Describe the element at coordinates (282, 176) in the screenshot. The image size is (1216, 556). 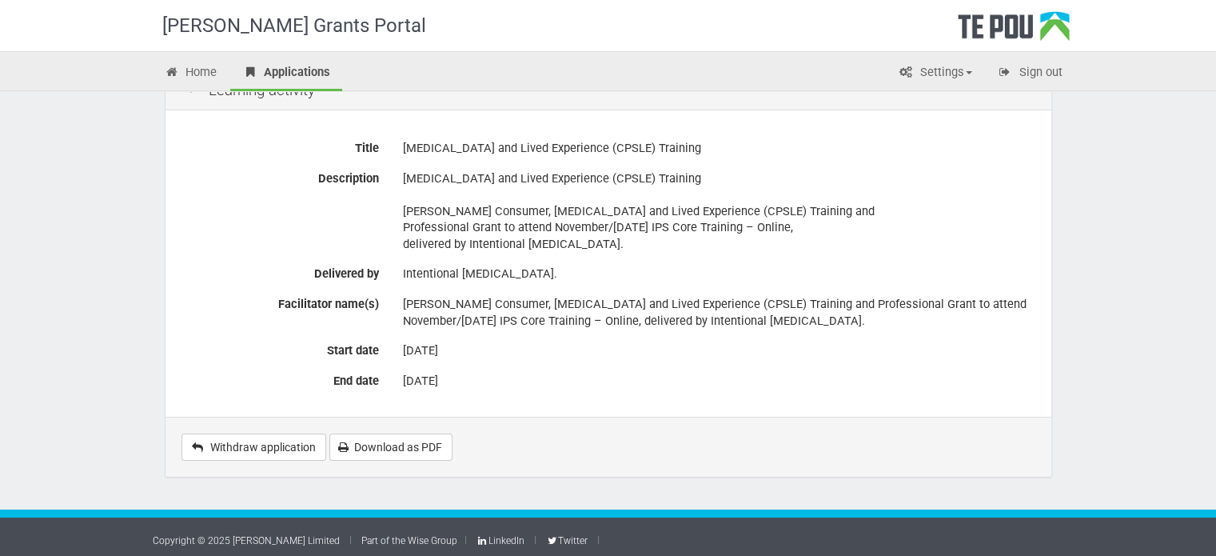
I see `label: Description` at that location.